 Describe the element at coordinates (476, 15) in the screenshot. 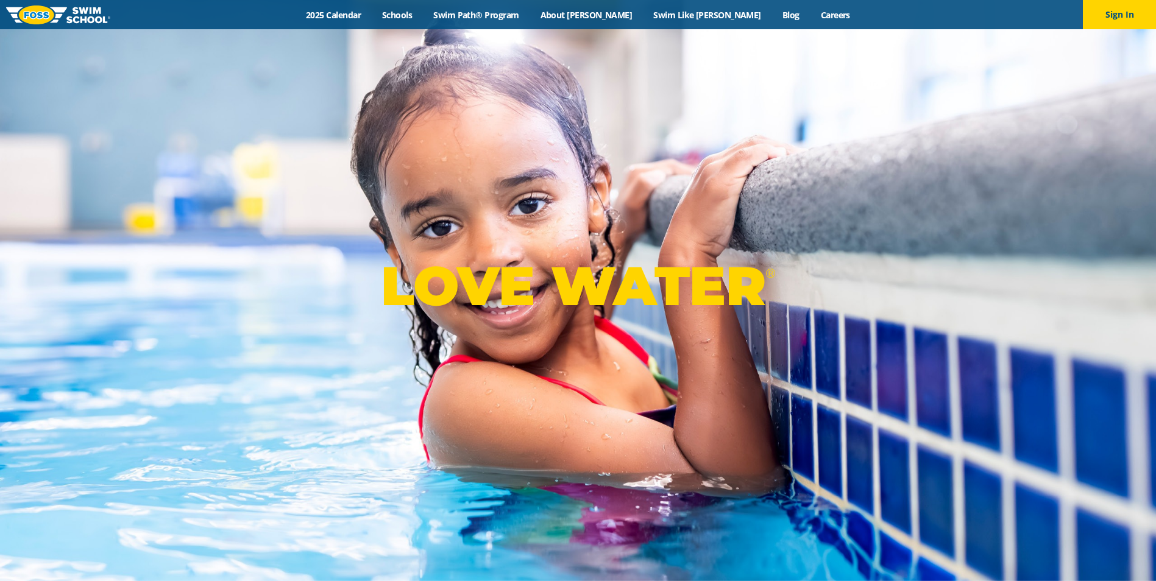

I see `a: Swim Path® Program` at that location.